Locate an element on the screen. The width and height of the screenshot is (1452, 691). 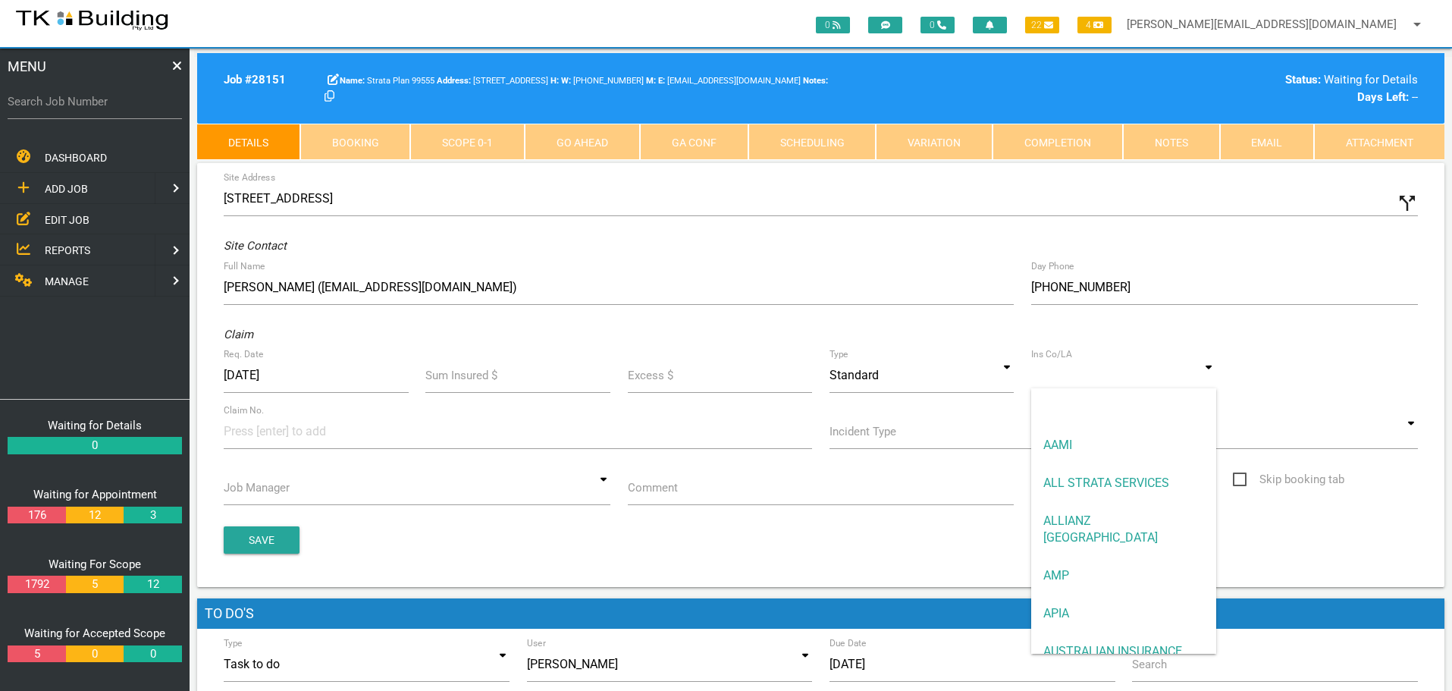
a: Details is located at coordinates (249, 142).